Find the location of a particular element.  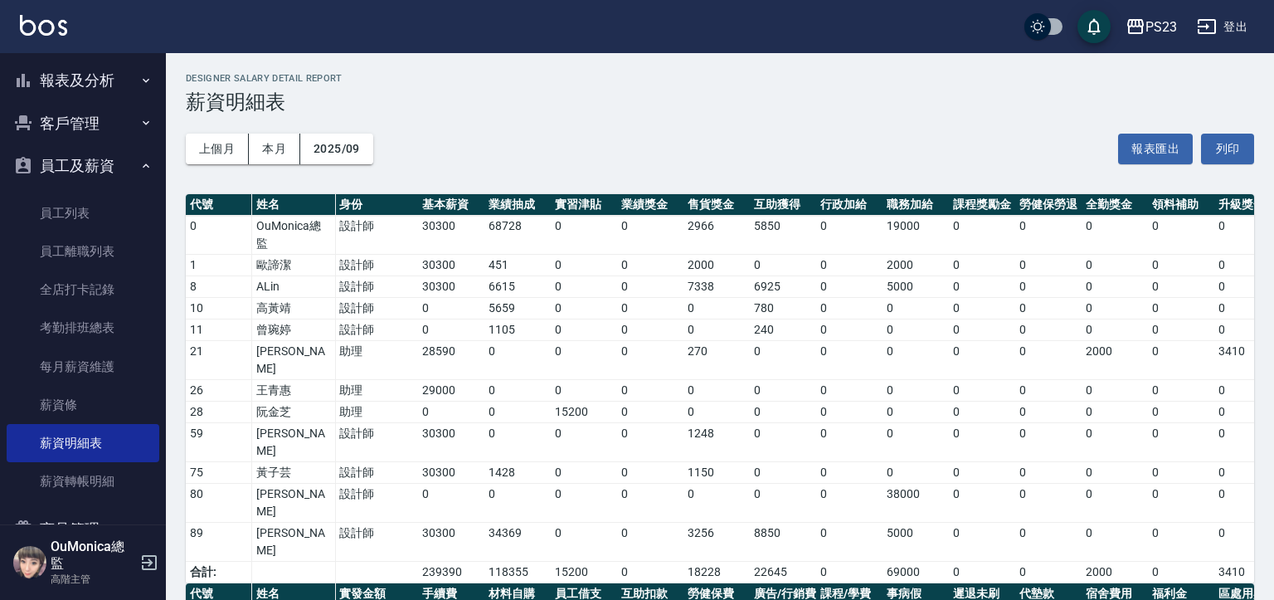

td: 阮金芝 is located at coordinates (294, 412).